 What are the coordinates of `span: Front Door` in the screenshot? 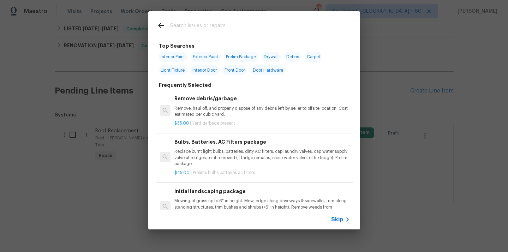 It's located at (235, 70).